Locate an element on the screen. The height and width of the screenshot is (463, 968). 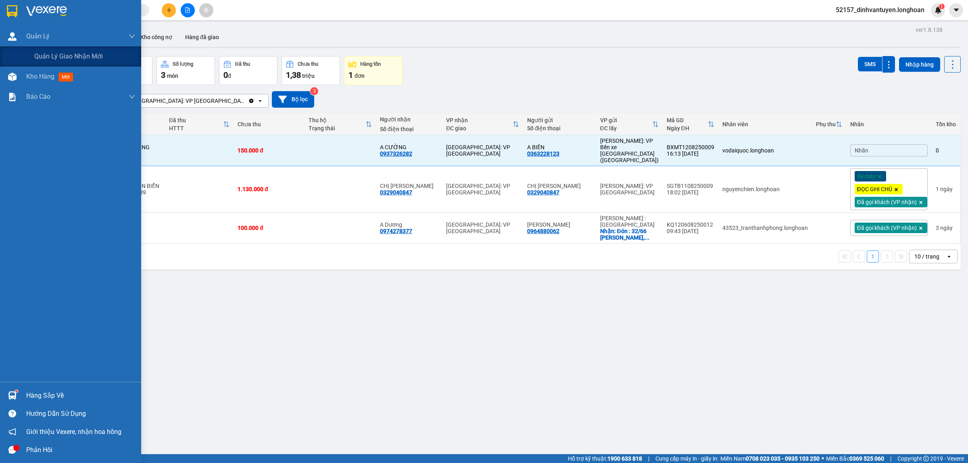
button: file-add is located at coordinates (188, 10).